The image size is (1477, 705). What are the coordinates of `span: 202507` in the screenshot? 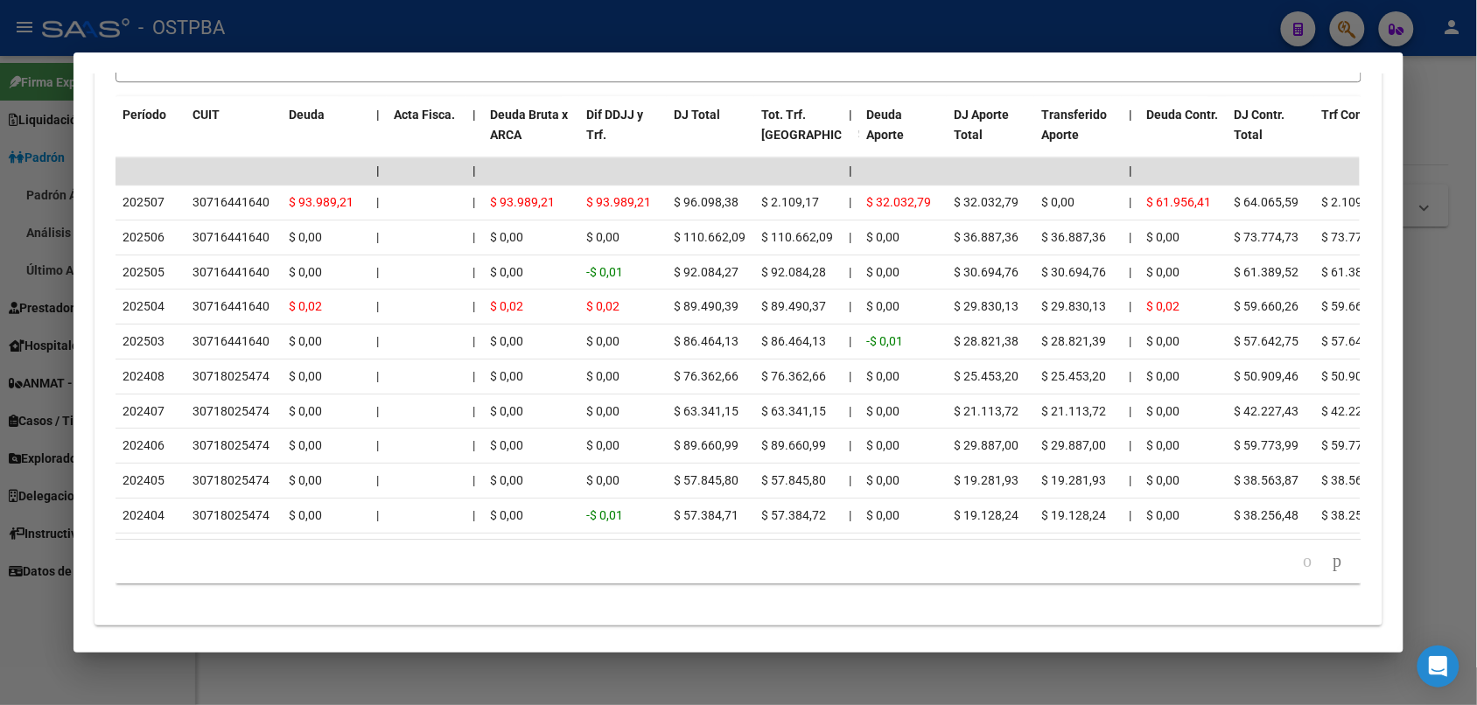 It's located at (144, 202).